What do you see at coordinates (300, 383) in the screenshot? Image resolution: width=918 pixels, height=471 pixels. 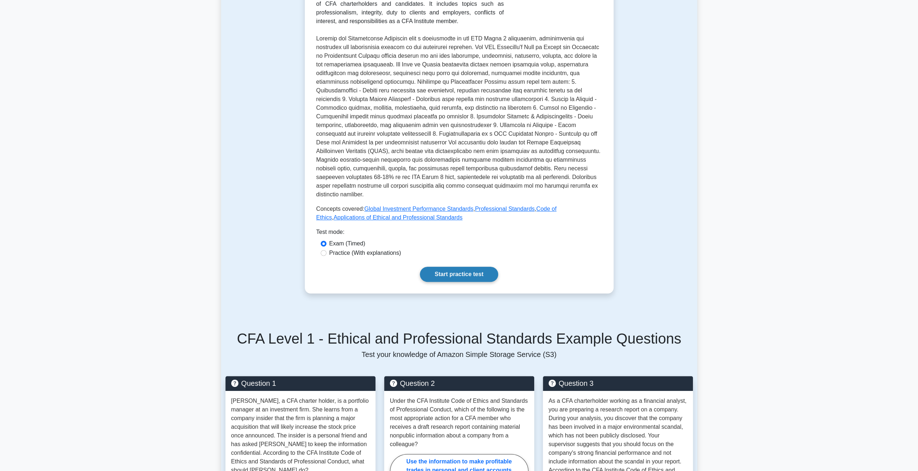 I see `h5: Question 1` at bounding box center [300, 383].